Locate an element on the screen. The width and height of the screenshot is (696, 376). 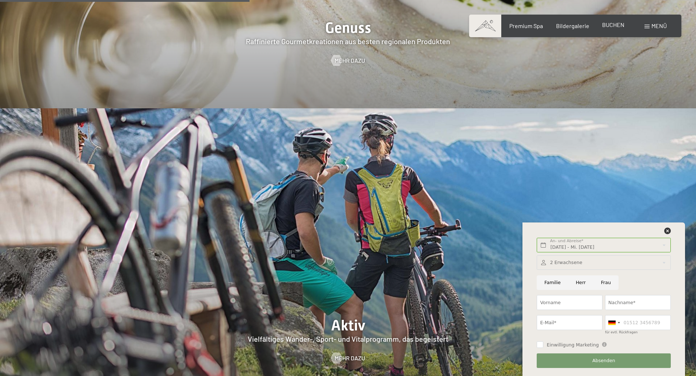
span: Absenden is located at coordinates (603, 361).